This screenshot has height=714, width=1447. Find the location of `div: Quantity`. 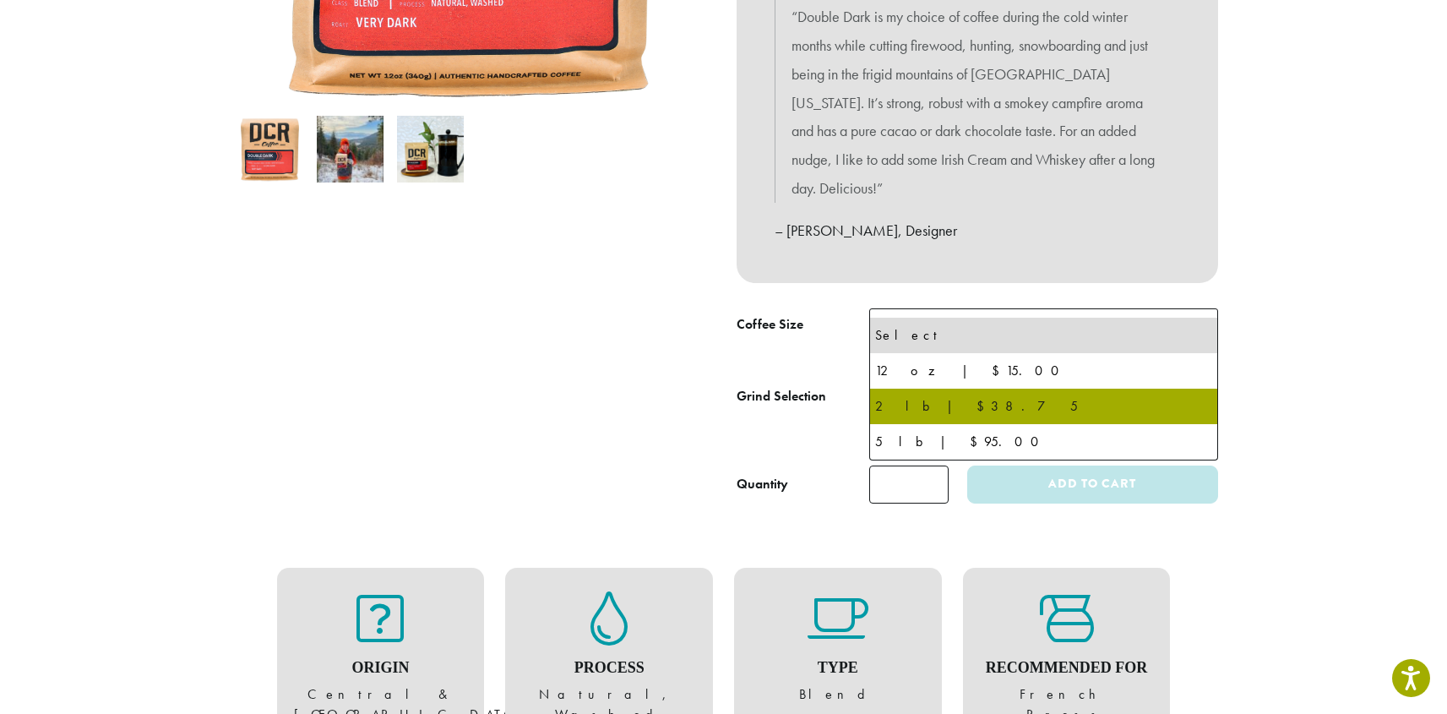

div: Quantity is located at coordinates (762, 484).